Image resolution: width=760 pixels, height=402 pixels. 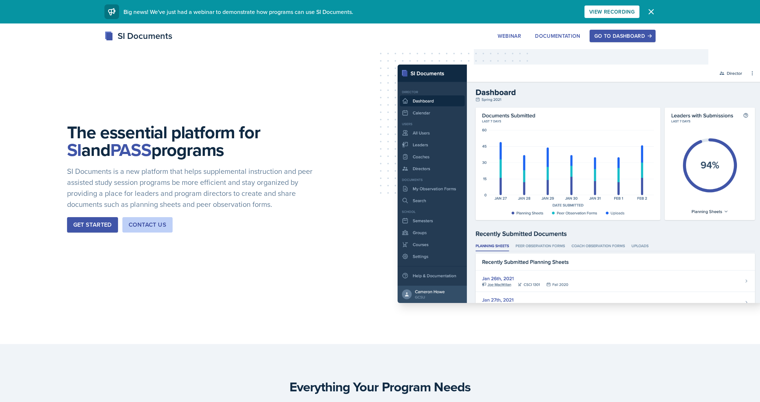 What do you see at coordinates (138, 36) in the screenshot?
I see `div: SI Documents` at bounding box center [138, 36].